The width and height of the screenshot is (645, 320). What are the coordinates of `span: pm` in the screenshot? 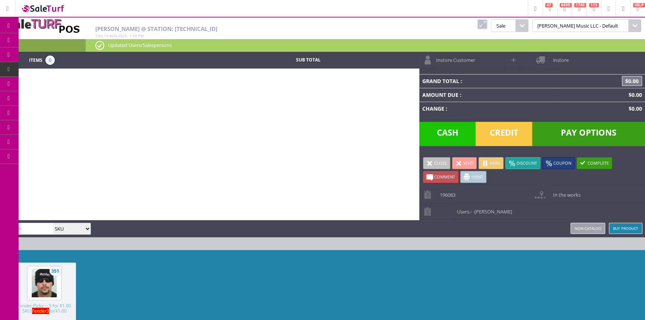 It's located at (141, 36).